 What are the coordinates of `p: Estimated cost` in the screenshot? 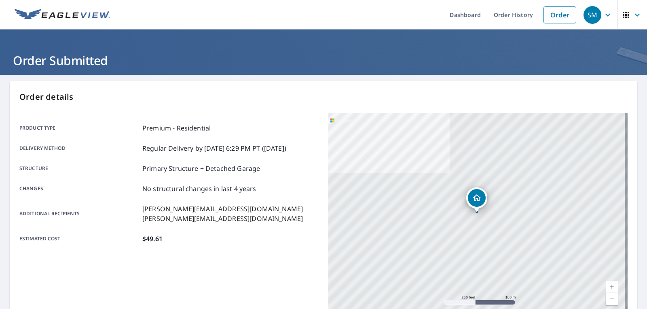 It's located at (79, 239).